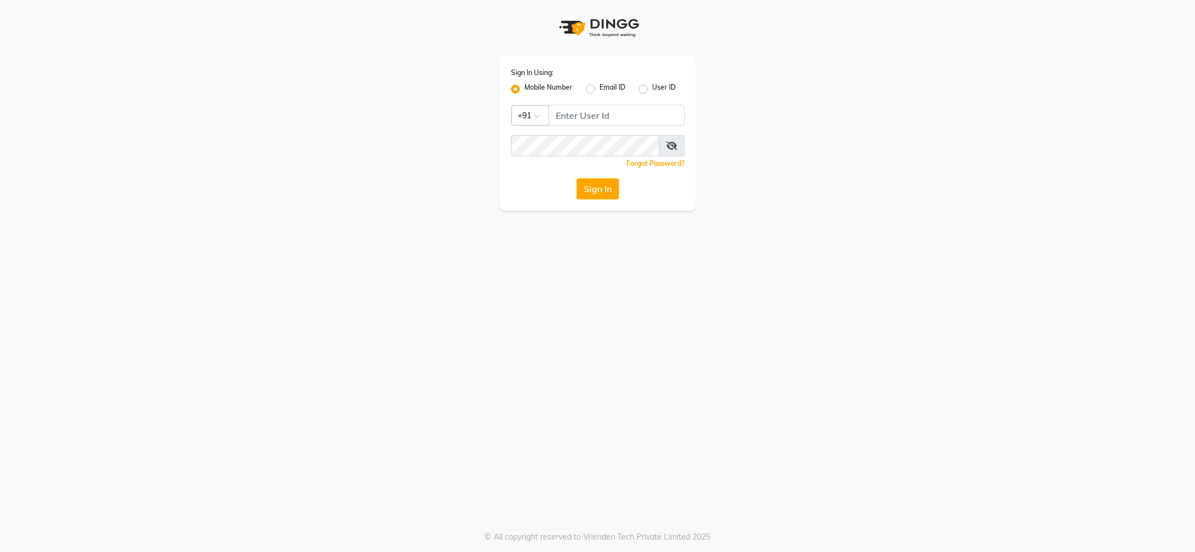  Describe the element at coordinates (656, 163) in the screenshot. I see `a: Forgot Password?` at that location.